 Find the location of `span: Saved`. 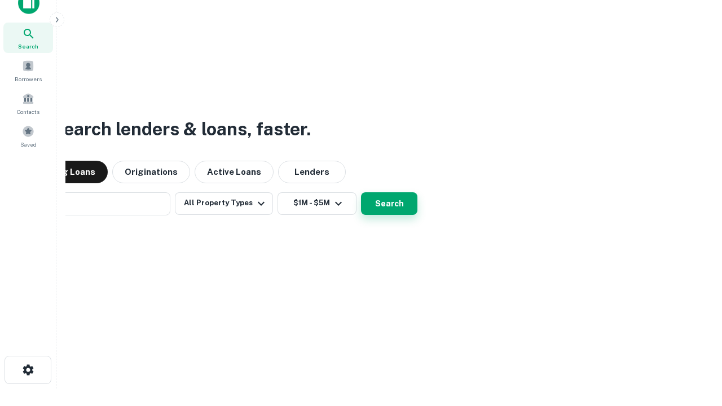

span: Saved is located at coordinates (28, 144).